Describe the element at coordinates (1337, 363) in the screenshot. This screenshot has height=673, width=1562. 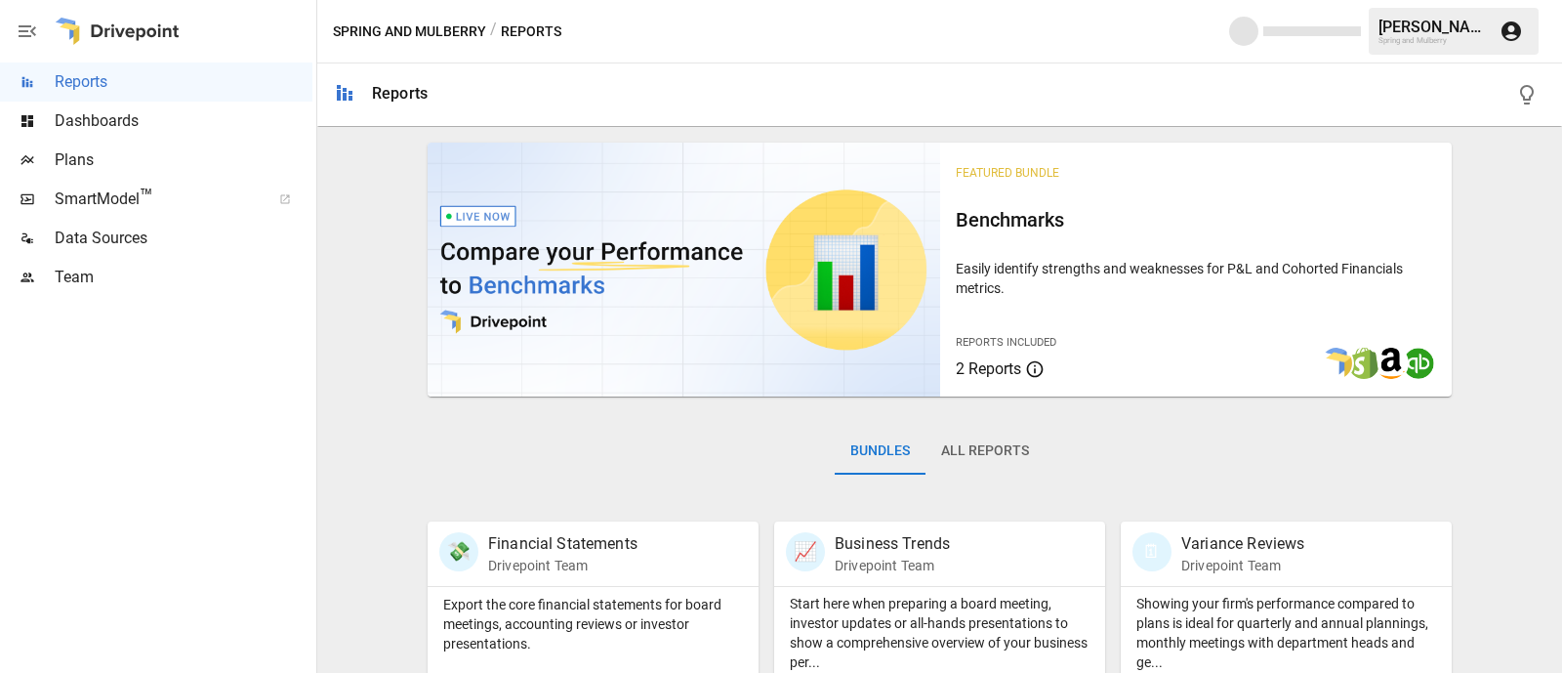
I see `img: smart model` at that location.